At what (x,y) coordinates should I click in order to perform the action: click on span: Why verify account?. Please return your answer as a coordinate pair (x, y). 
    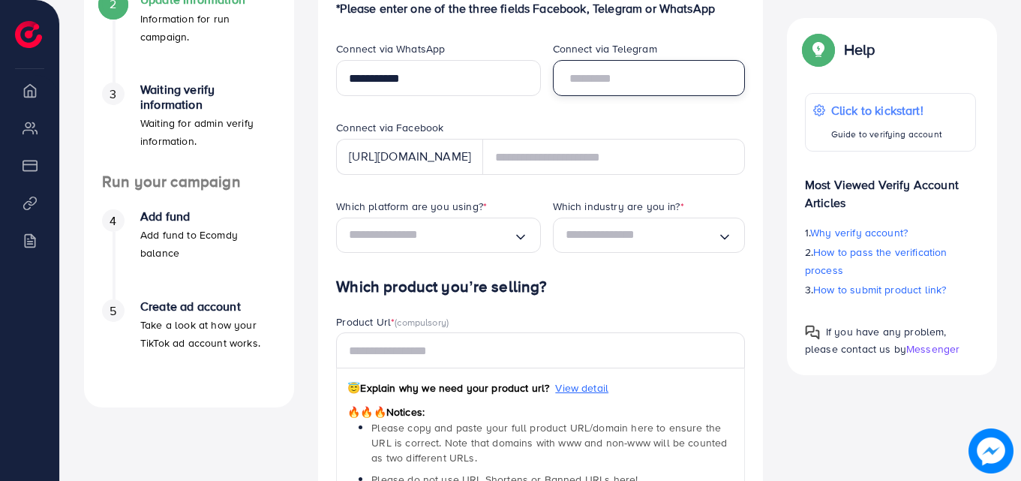
    Looking at the image, I should click on (859, 233).